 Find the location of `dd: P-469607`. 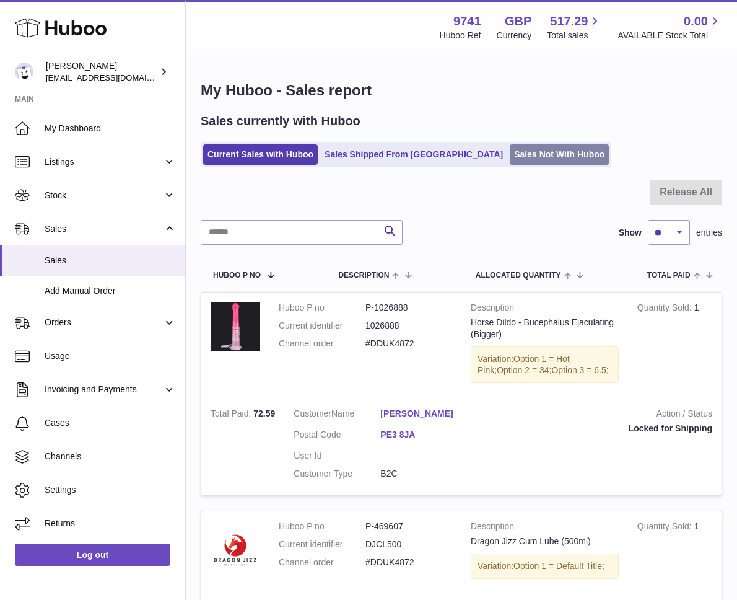

dd: P-469607 is located at coordinates (409, 526).